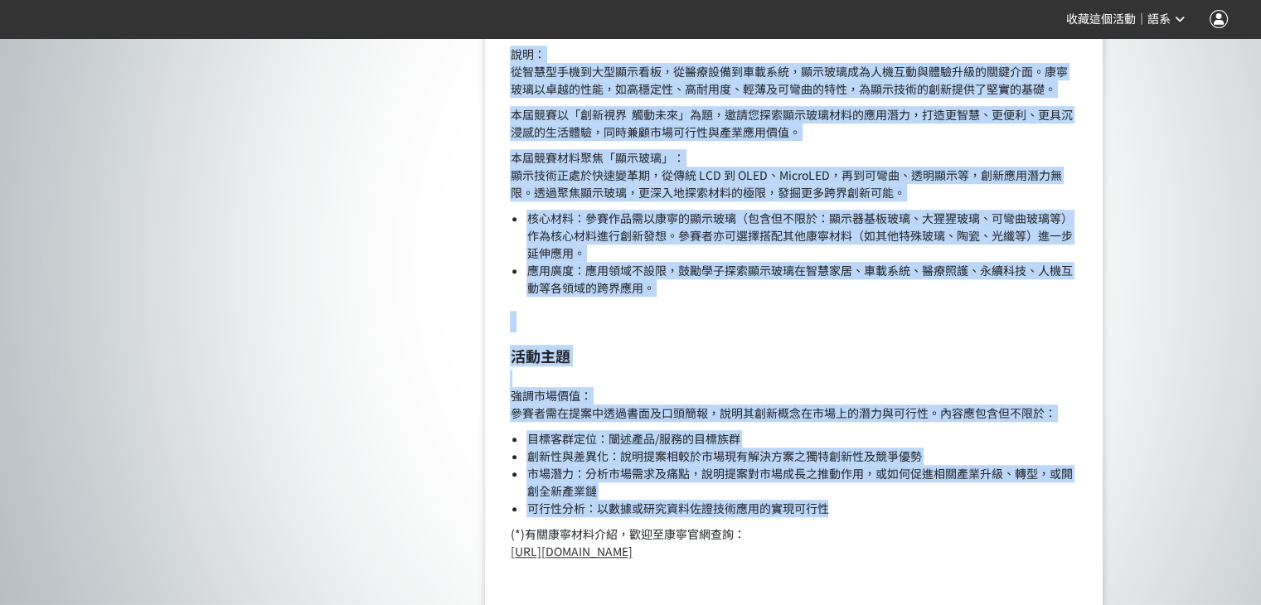 This screenshot has height=605, width=1261. What do you see at coordinates (540, 356) in the screenshot?
I see `strong: 活動主題` at bounding box center [540, 356].